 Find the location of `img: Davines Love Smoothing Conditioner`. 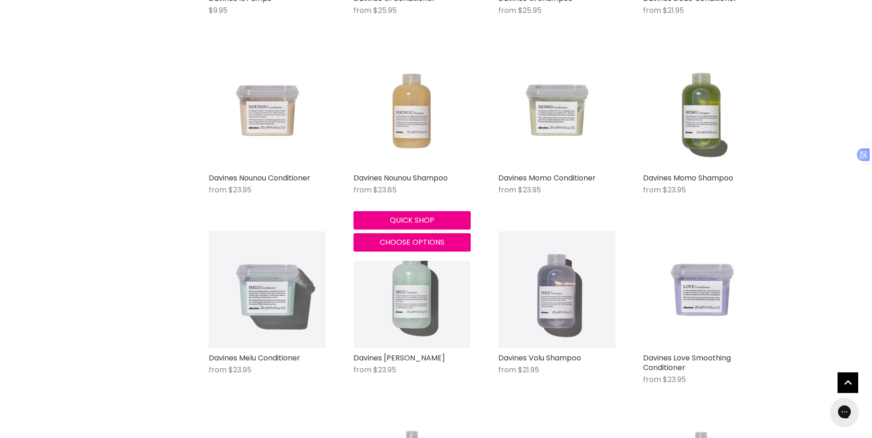

img: Davines Love Smoothing Conditioner is located at coordinates (701, 290).